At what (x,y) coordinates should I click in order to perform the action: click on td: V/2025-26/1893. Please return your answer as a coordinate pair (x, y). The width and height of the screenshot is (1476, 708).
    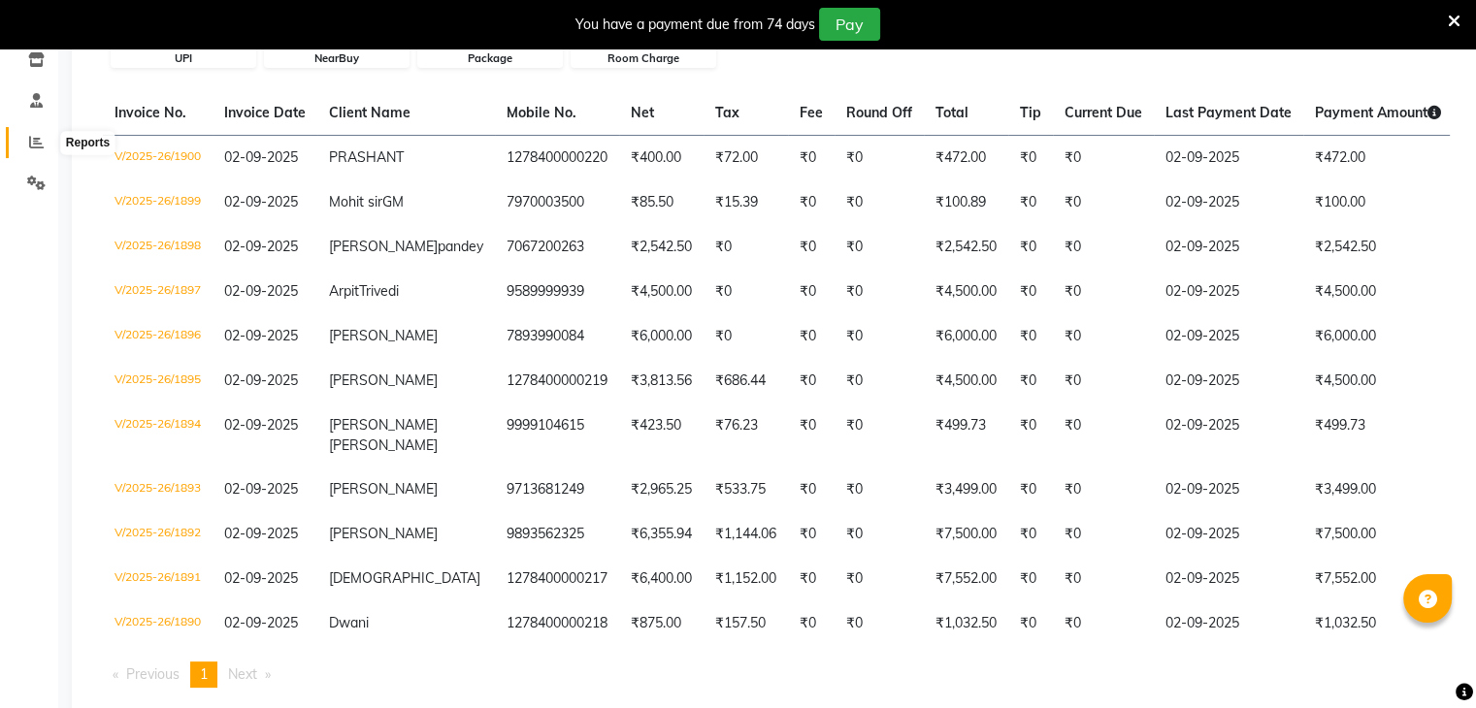
    Looking at the image, I should click on (157, 490).